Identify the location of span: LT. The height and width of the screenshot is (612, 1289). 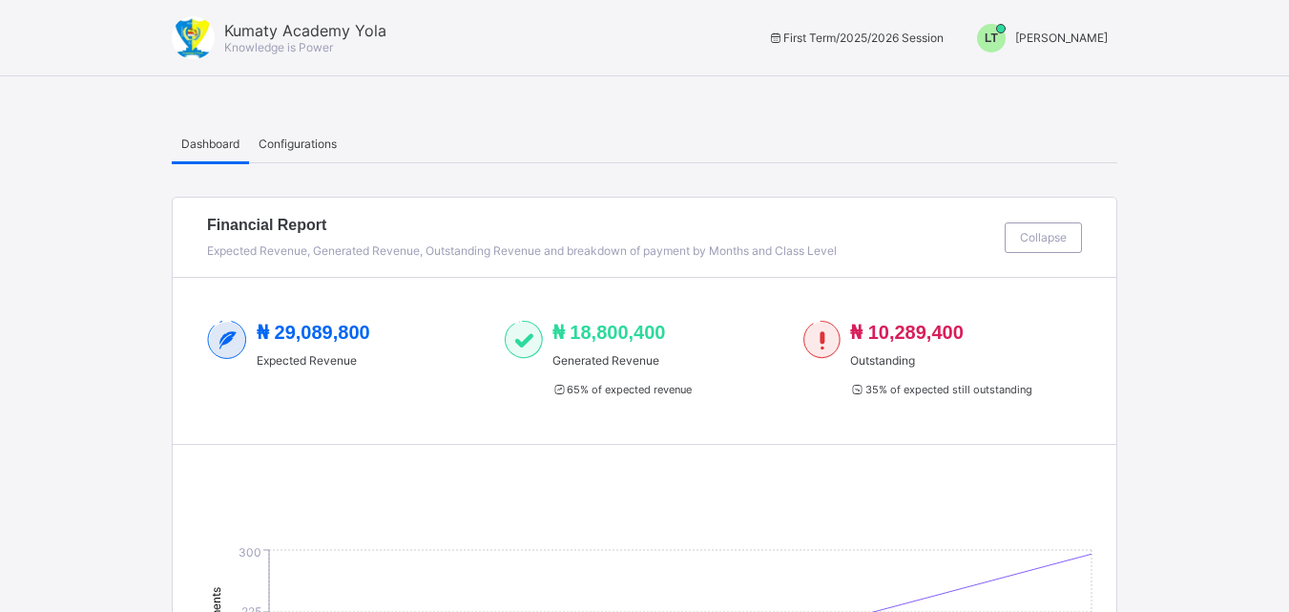
(992, 38).